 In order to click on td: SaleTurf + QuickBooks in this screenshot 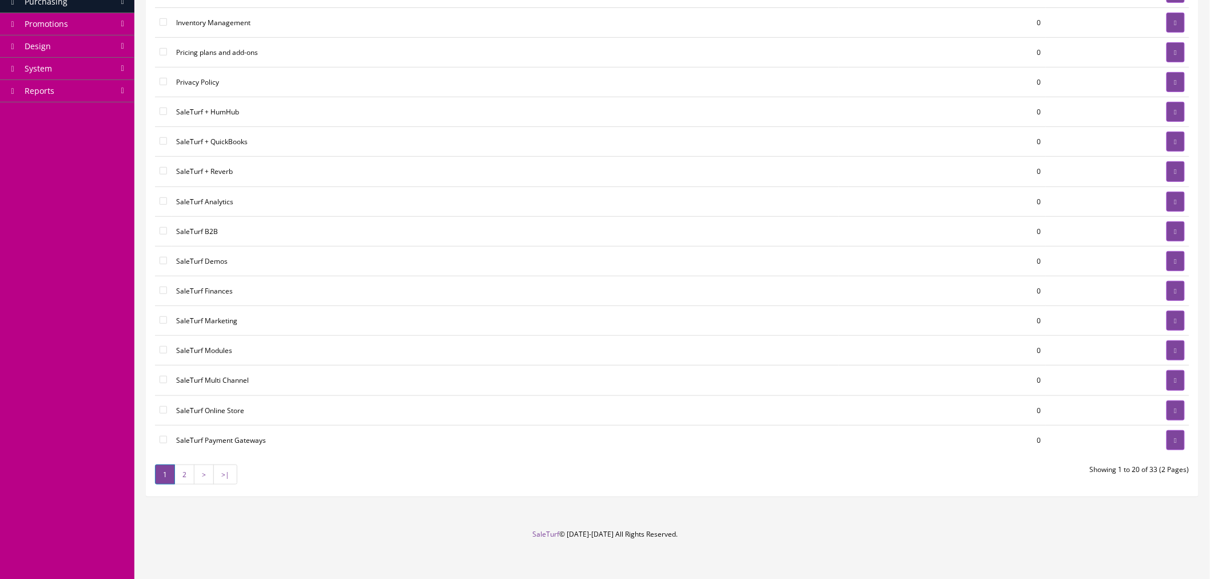, I will do `click(505, 142)`.